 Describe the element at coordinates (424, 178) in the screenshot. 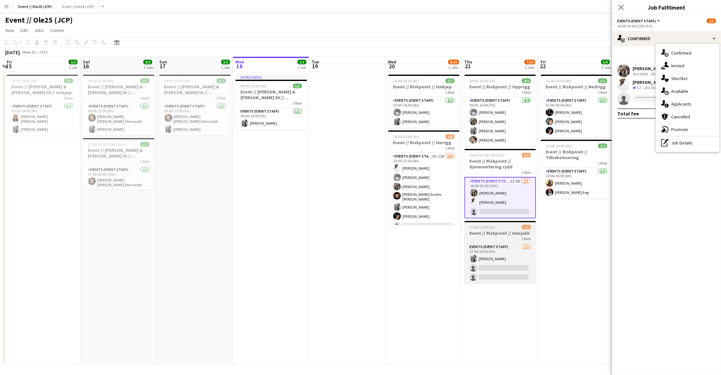

I see `app-job-card: 16:00-22:00 (6h)6/8Event // Riskpoint // Innrigg1 RoleEvents (Event Staff)6I11A6/816:00-22:00 (6h...` at that location.